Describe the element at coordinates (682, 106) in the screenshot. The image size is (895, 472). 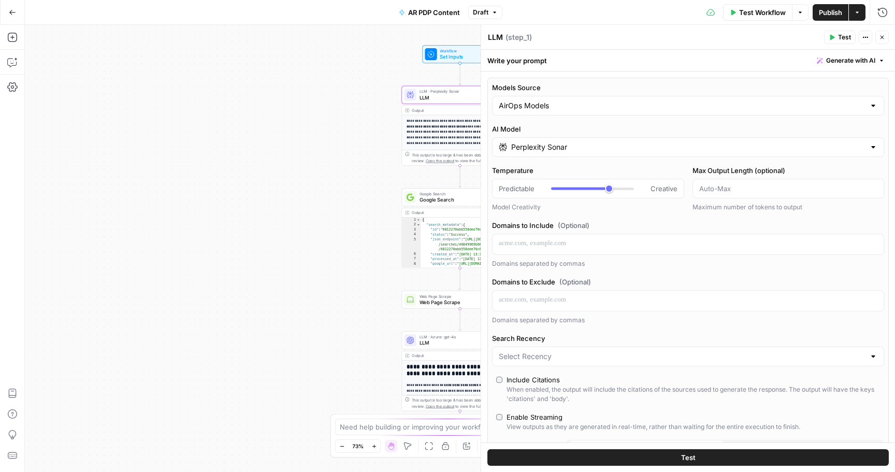
I see `input: AirOps Models` at that location.